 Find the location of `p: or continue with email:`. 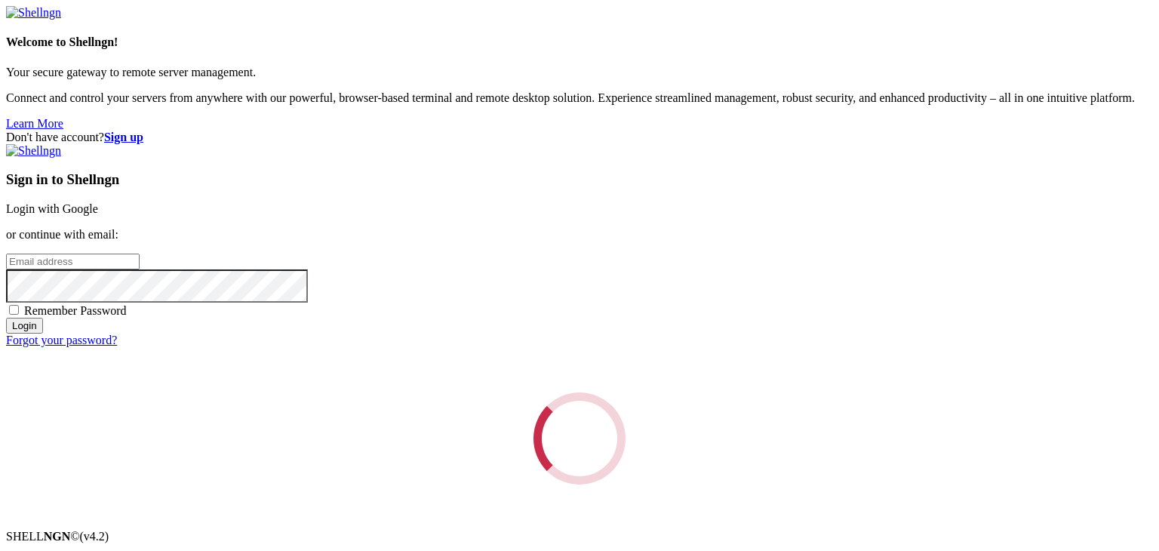

p: or continue with email: is located at coordinates (579, 235).